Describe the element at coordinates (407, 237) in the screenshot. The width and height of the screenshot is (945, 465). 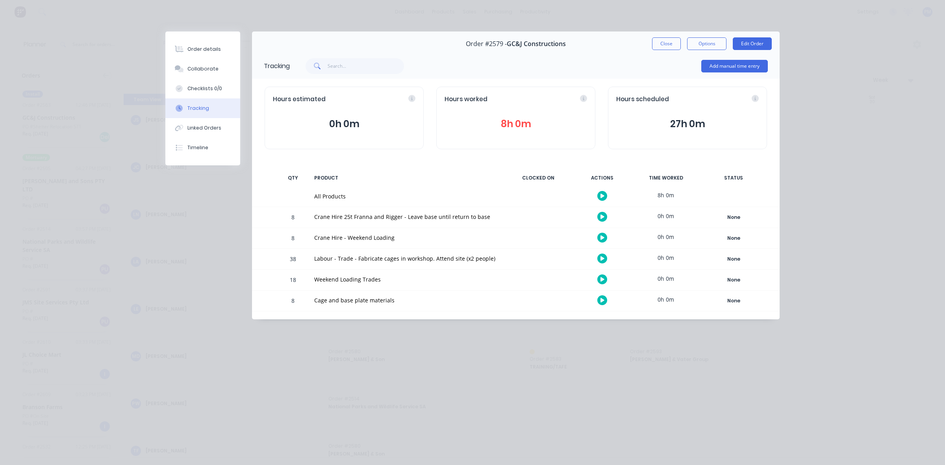
I see `div: Crane Hire - Weekend Loading` at that location.